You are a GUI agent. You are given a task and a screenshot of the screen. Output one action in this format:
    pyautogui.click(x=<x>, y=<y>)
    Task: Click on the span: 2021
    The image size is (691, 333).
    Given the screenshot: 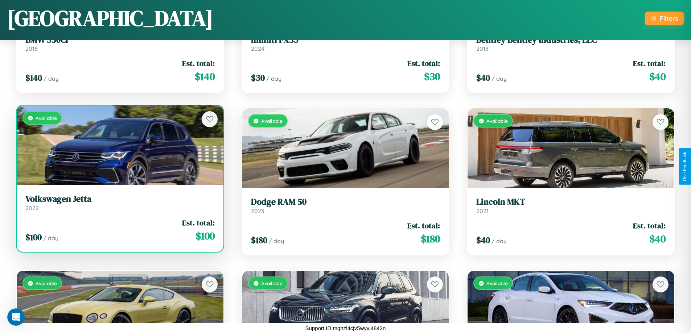 What is the action you would take?
    pyautogui.click(x=483, y=211)
    